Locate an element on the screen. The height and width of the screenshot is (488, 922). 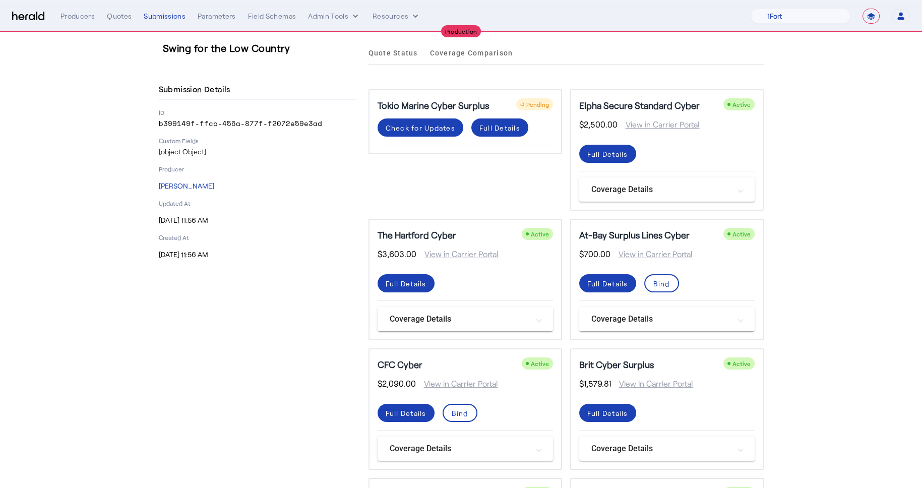
button: Resources dropdown menu is located at coordinates (396, 16).